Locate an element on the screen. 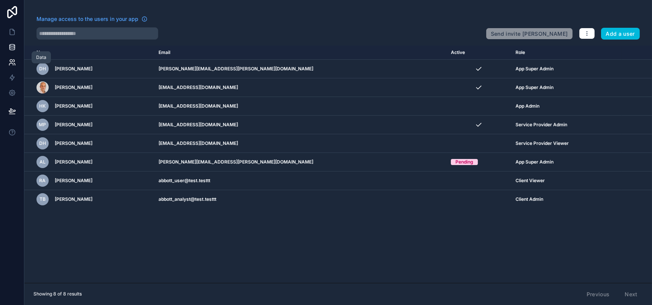  div: scrollable content is located at coordinates (338, 164).